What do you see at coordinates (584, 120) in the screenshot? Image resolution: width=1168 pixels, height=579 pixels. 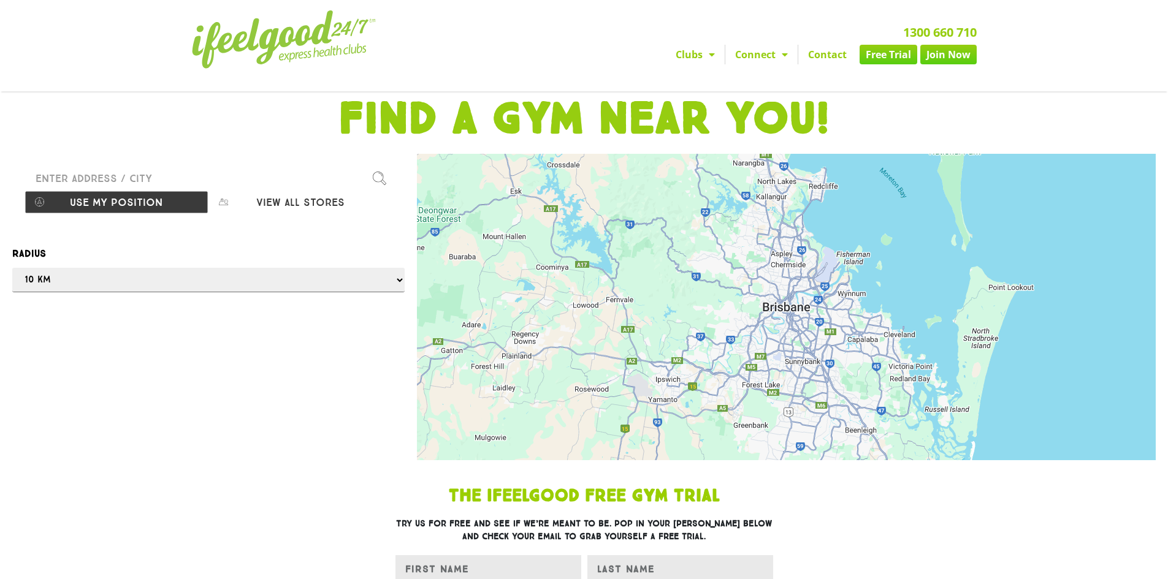 I see `h1: FIND A GYM NEAR YOU!` at bounding box center [584, 120].